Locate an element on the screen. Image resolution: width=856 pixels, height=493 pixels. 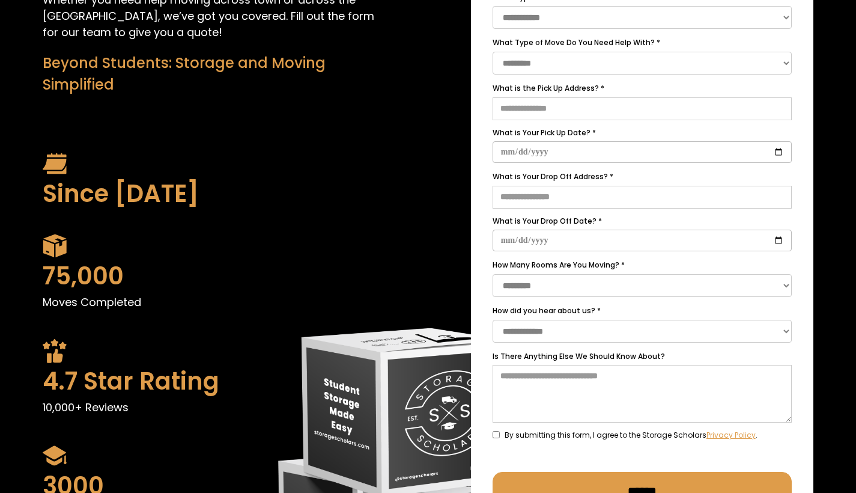
label: How Many Rooms Are You Moving? * is located at coordinates (642, 265).